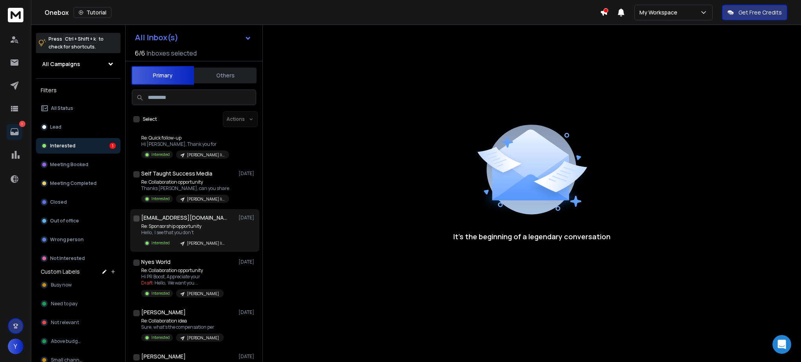 The image size is (801, 362). What do you see at coordinates (22, 124) in the screenshot?
I see `p: 1` at bounding box center [22, 124].